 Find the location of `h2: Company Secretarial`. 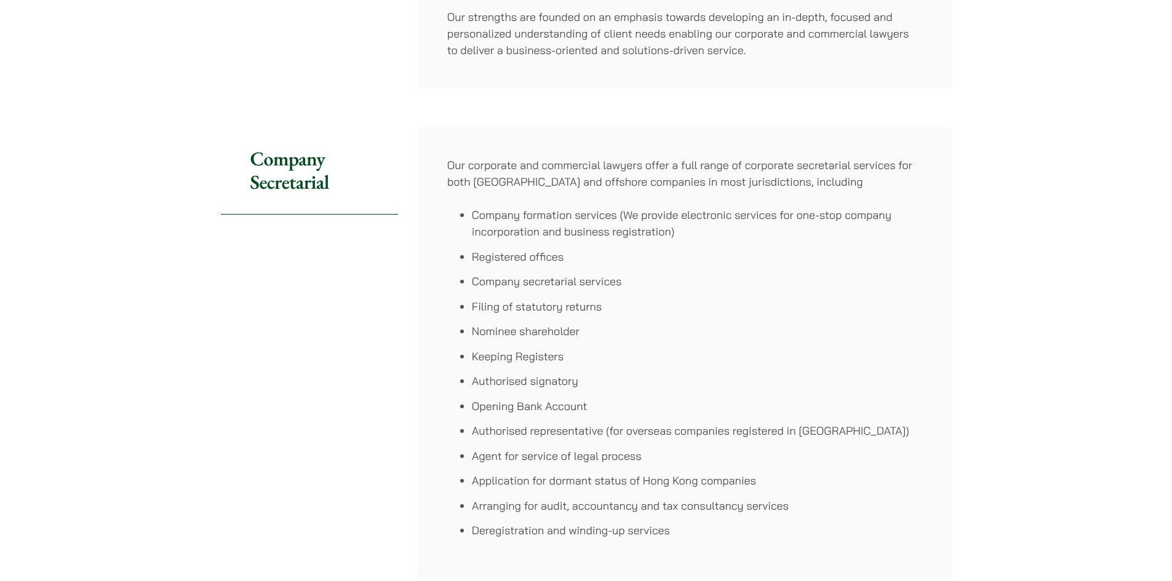

h2: Company Secretarial is located at coordinates (309, 171).